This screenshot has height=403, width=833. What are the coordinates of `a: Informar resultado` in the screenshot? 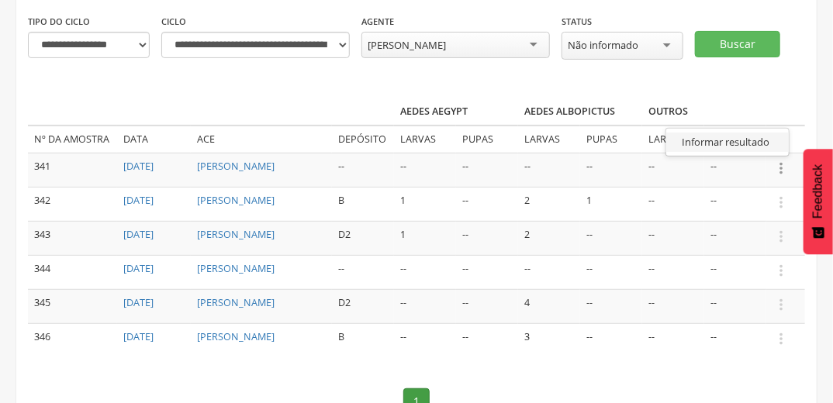 It's located at (728, 142).